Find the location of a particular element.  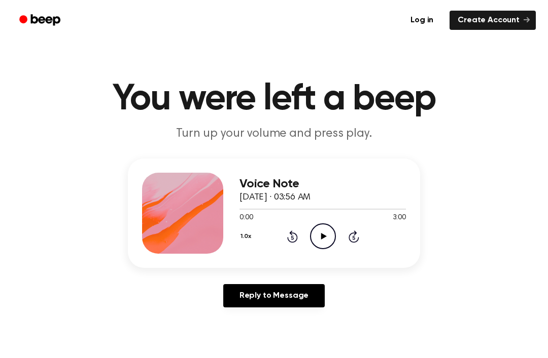

span: 0:00 is located at coordinates (246, 218).